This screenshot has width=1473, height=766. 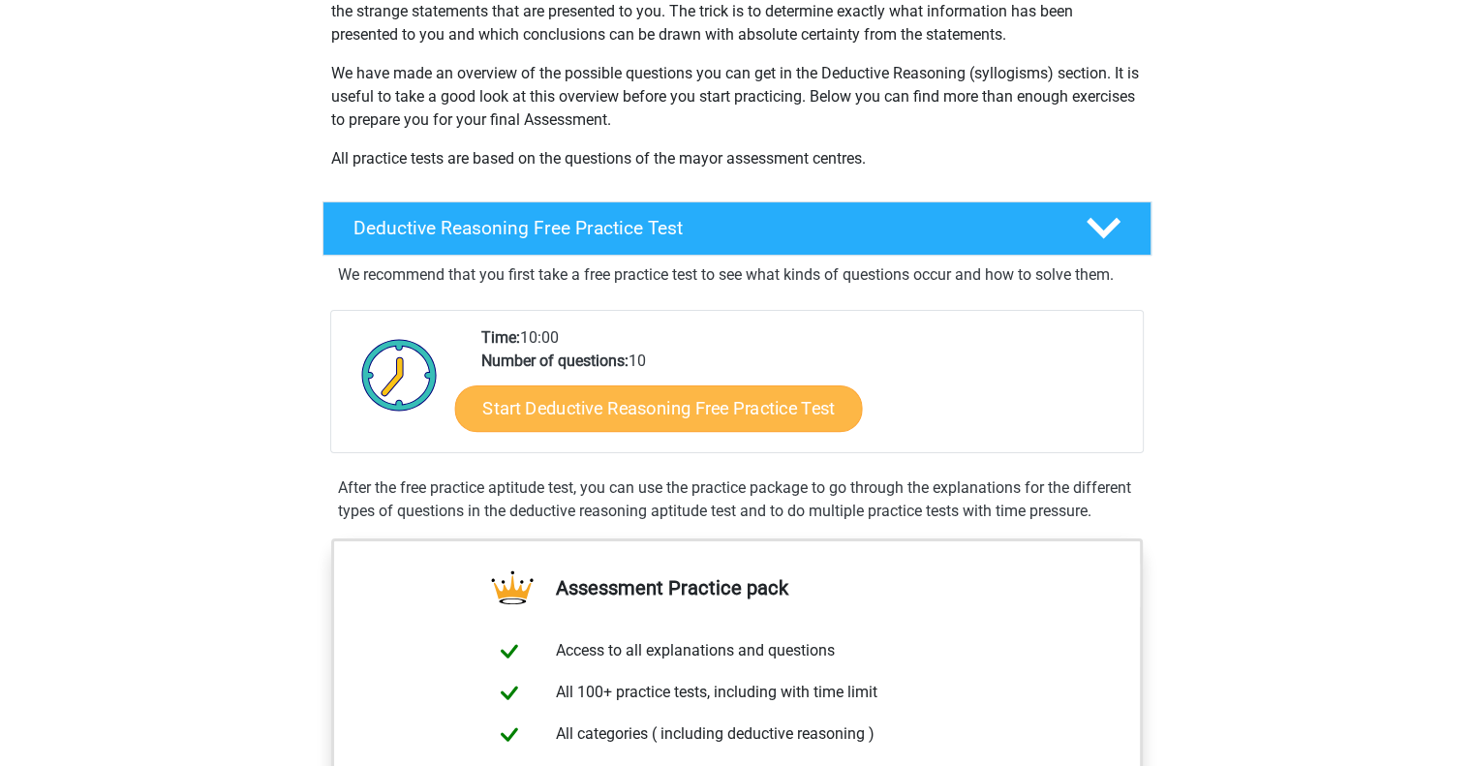 What do you see at coordinates (737, 229) in the screenshot?
I see `a: Deductive Reasoning Free Practice Test` at bounding box center [737, 229].